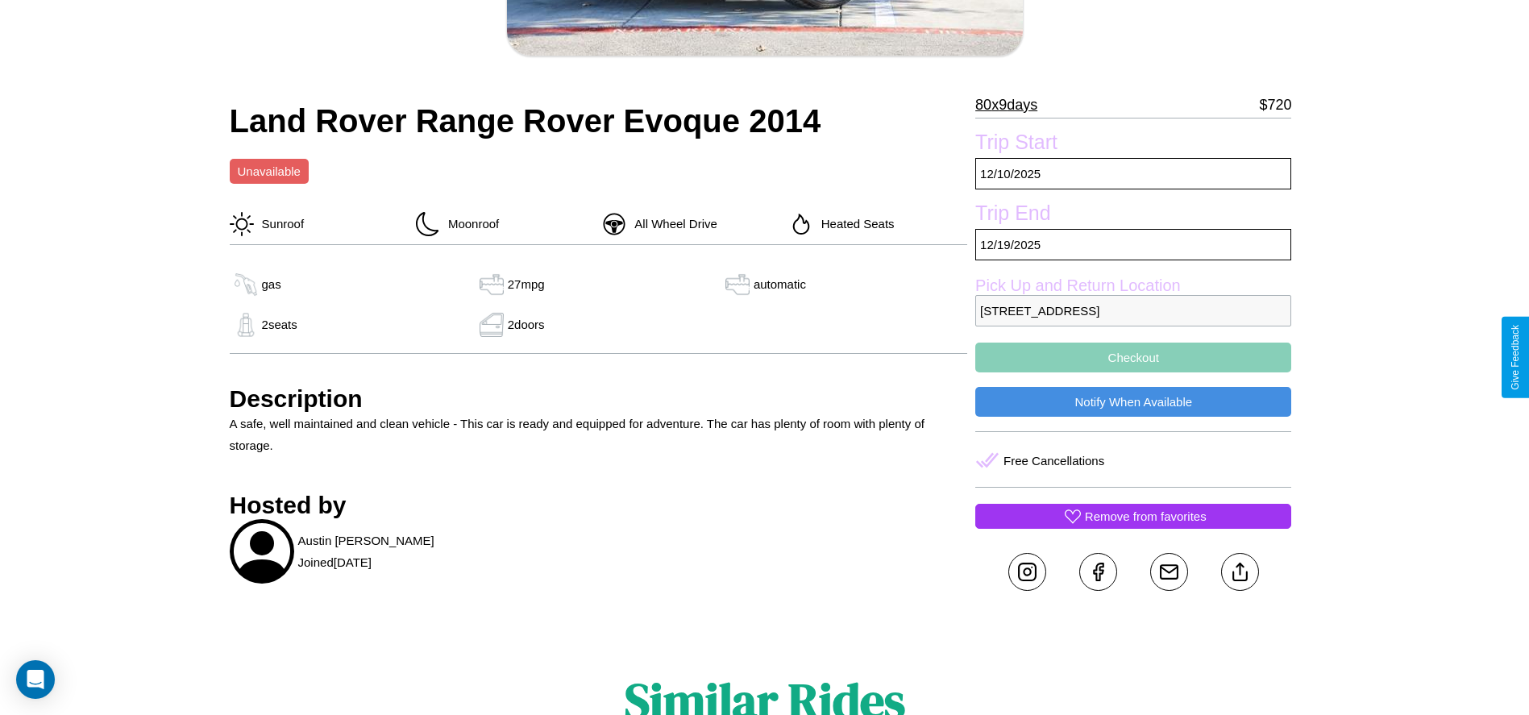 The width and height of the screenshot is (1529, 715). Describe the element at coordinates (1515, 357) in the screenshot. I see `div: Give Feedback` at that location.